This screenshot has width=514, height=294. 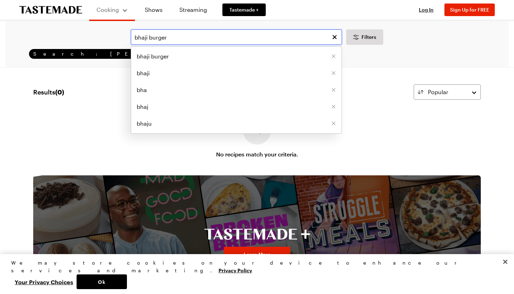 I want to click on span: bhaj, so click(x=142, y=107).